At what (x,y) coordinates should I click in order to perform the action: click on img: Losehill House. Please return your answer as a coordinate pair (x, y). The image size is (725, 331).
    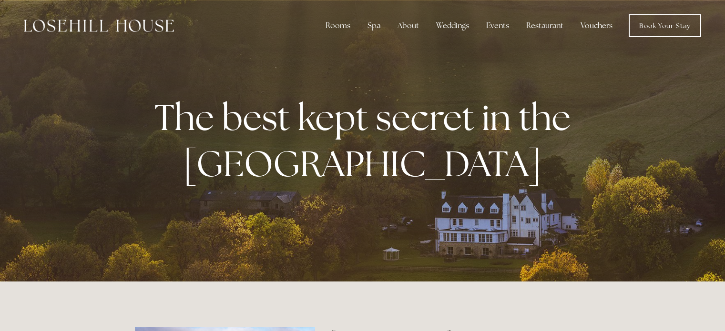
    Looking at the image, I should click on (99, 26).